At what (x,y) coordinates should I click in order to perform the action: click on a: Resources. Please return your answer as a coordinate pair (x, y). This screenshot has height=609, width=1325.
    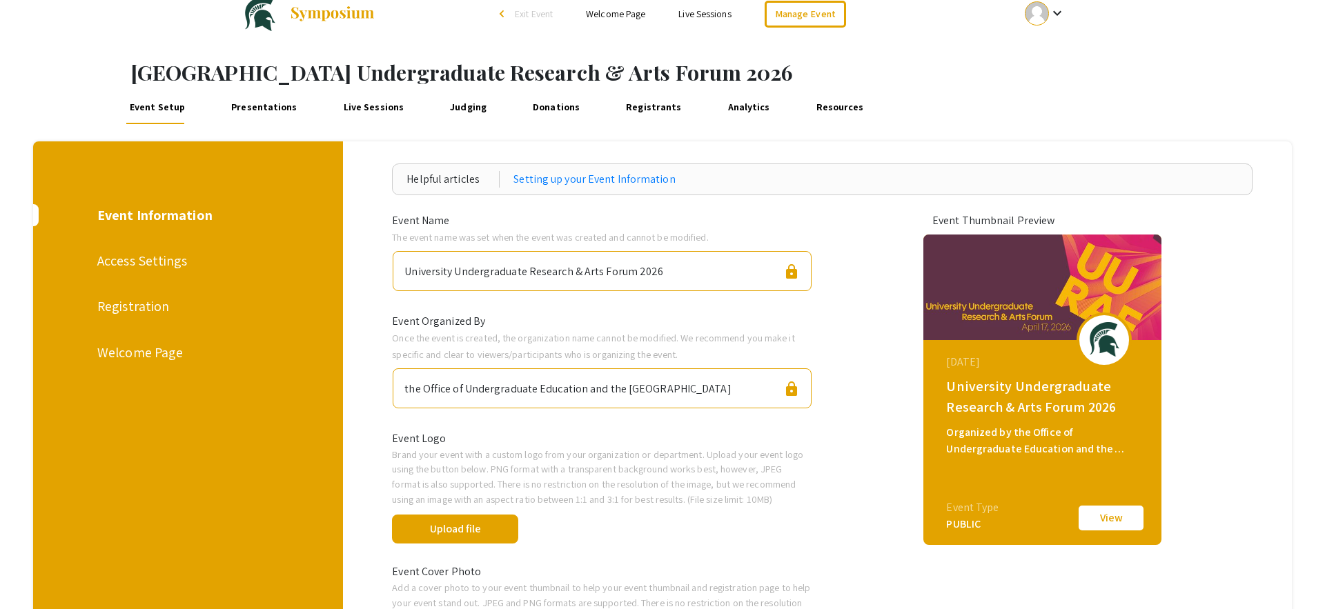
    Looking at the image, I should click on (840, 108).